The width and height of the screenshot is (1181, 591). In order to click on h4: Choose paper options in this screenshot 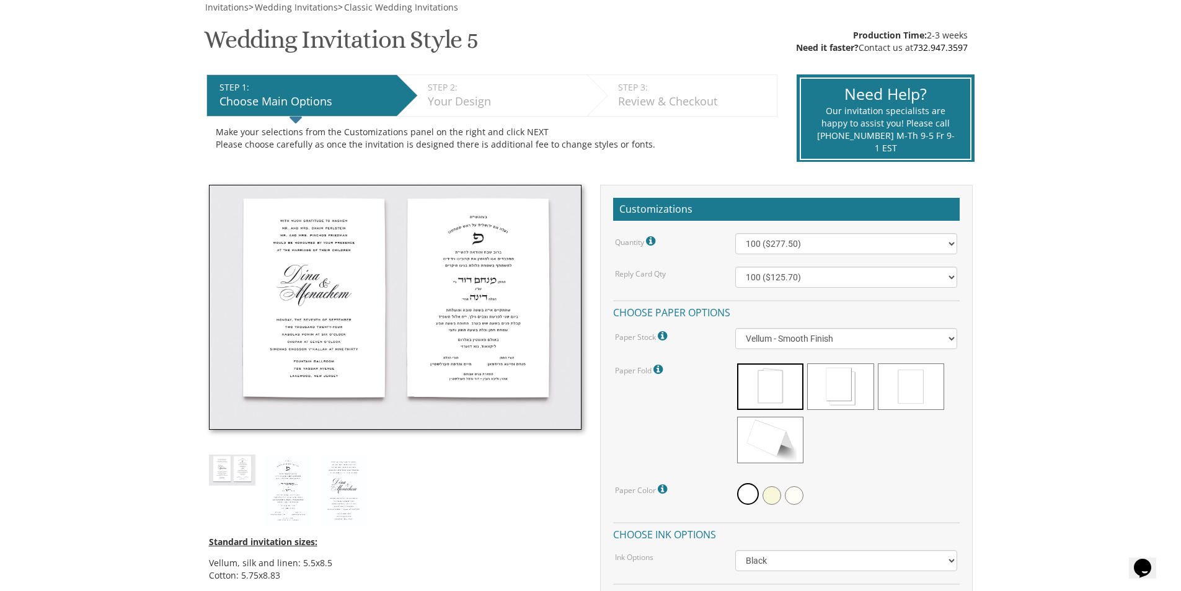, I will do `click(786, 311)`.